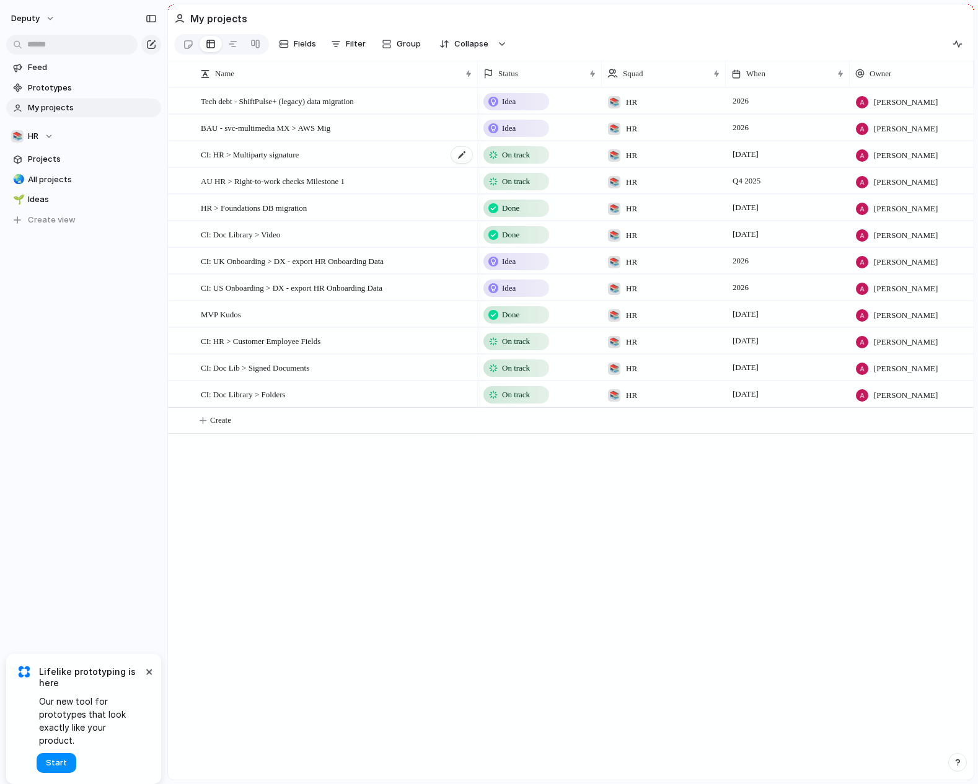 The width and height of the screenshot is (978, 784). I want to click on button: Fields, so click(297, 44).